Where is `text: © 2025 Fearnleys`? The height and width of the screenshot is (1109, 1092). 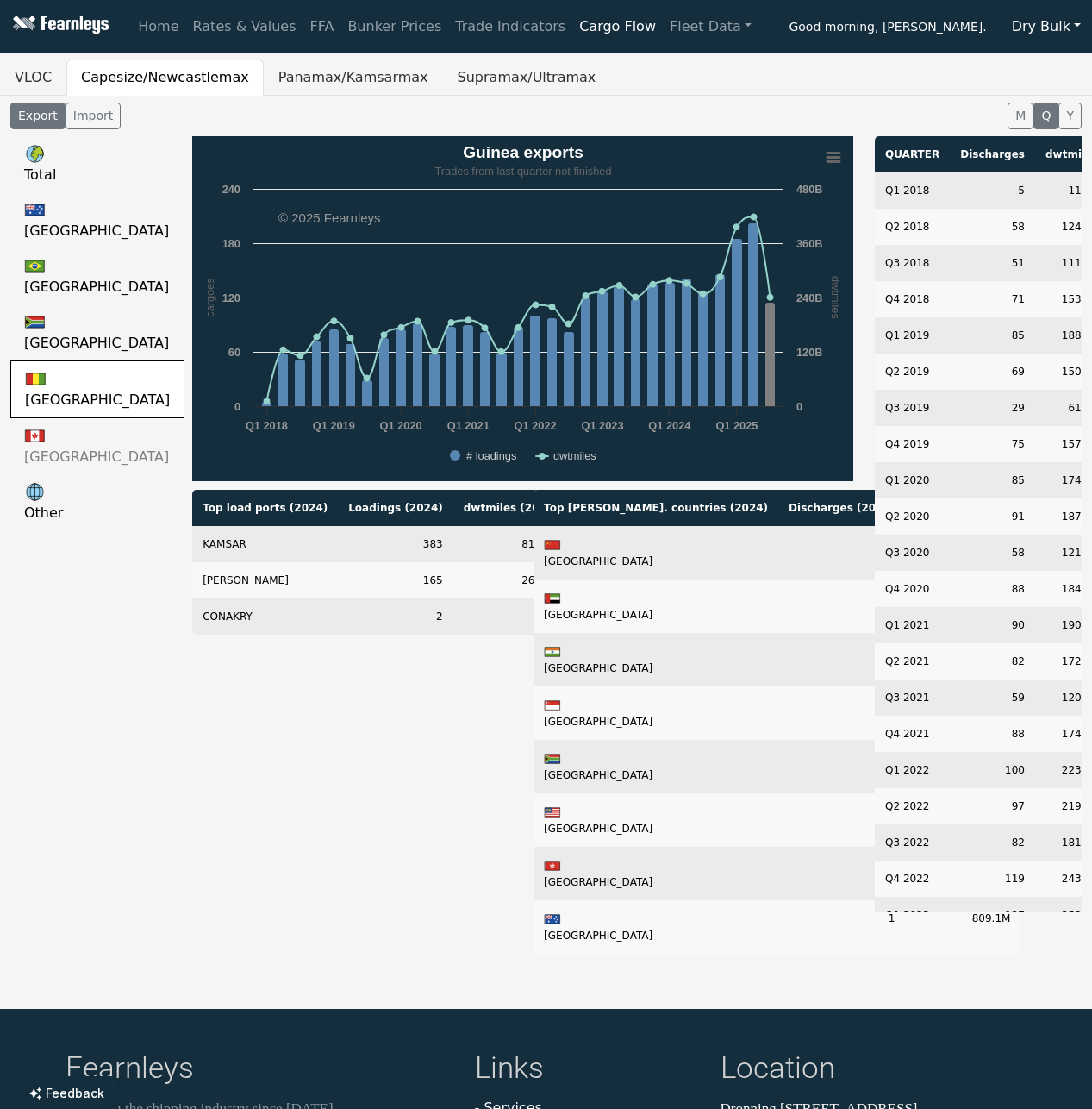 text: © 2025 Fearnleys is located at coordinates (329, 217).